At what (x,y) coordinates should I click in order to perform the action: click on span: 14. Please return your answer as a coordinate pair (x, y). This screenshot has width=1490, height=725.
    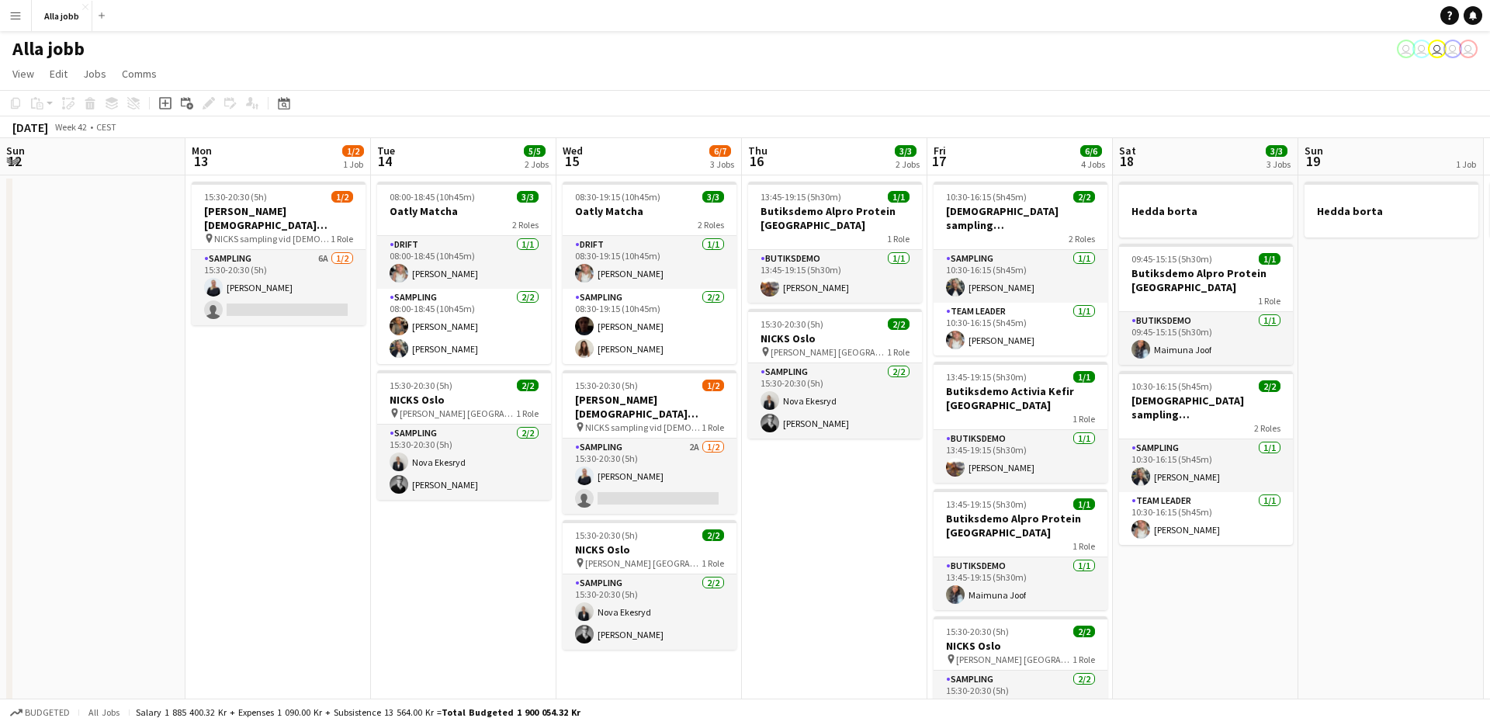
    Looking at the image, I should click on (385, 161).